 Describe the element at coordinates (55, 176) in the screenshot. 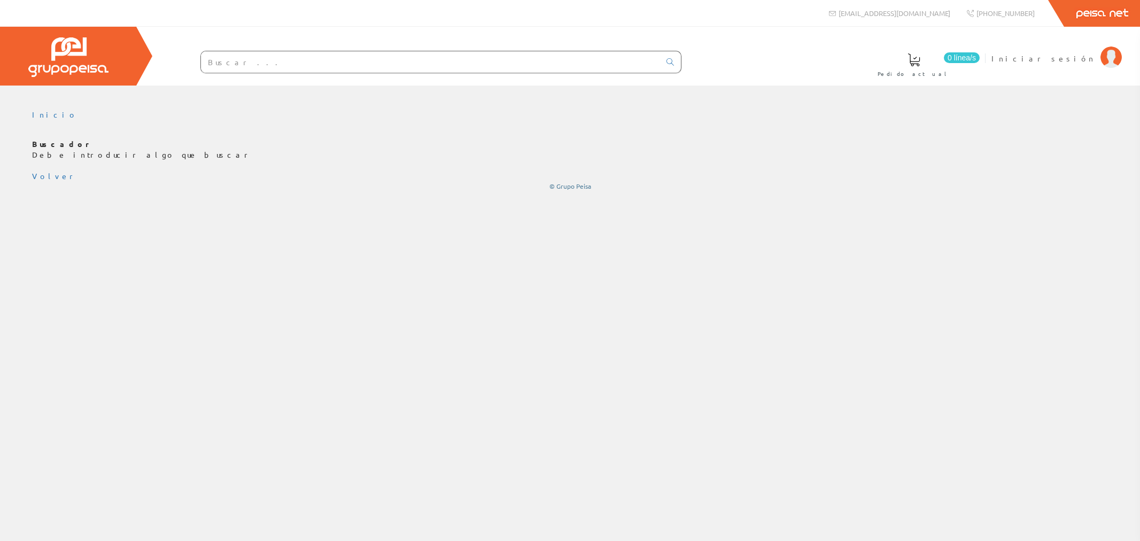

I see `a: Volver` at that location.